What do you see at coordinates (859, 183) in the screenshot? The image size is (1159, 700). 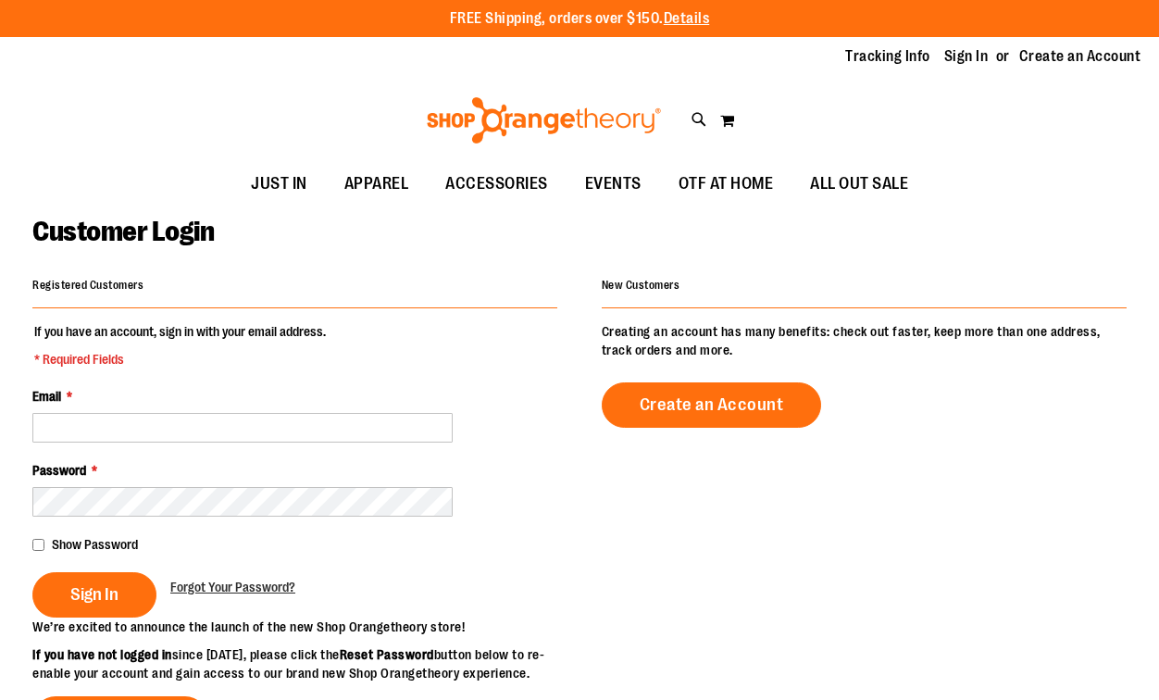 I see `span: ALL OUT SALE` at bounding box center [859, 183].